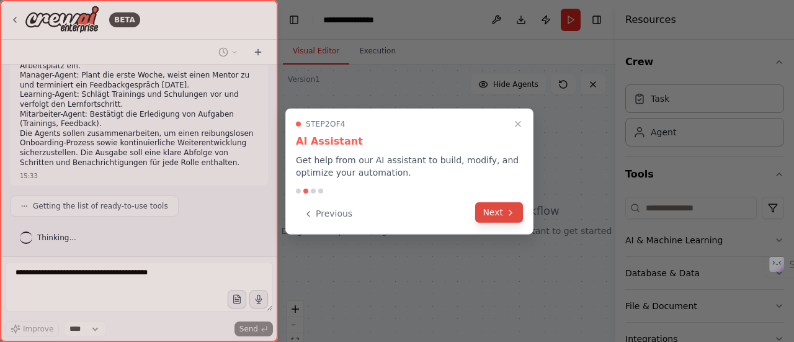 The width and height of the screenshot is (794, 342). I want to click on p: Get help from our AI assistant to build, modify, and optimize your automation., so click(409, 166).